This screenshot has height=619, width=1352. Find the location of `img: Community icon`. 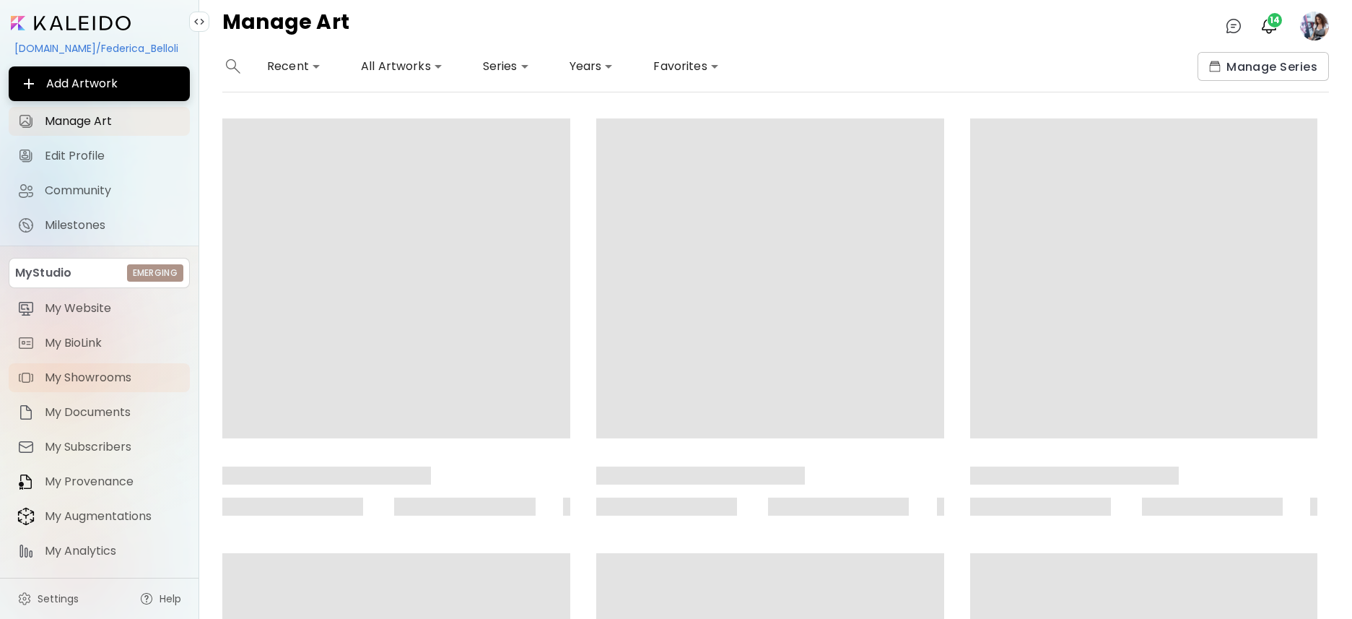

img: Community icon is located at coordinates (26, 191).